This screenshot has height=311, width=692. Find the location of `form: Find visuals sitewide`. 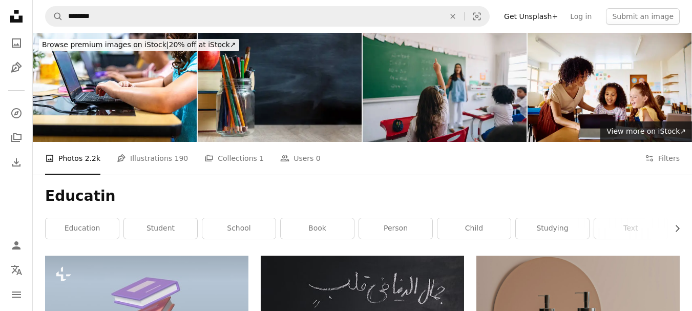

form: Find visuals sitewide is located at coordinates (268, 16).